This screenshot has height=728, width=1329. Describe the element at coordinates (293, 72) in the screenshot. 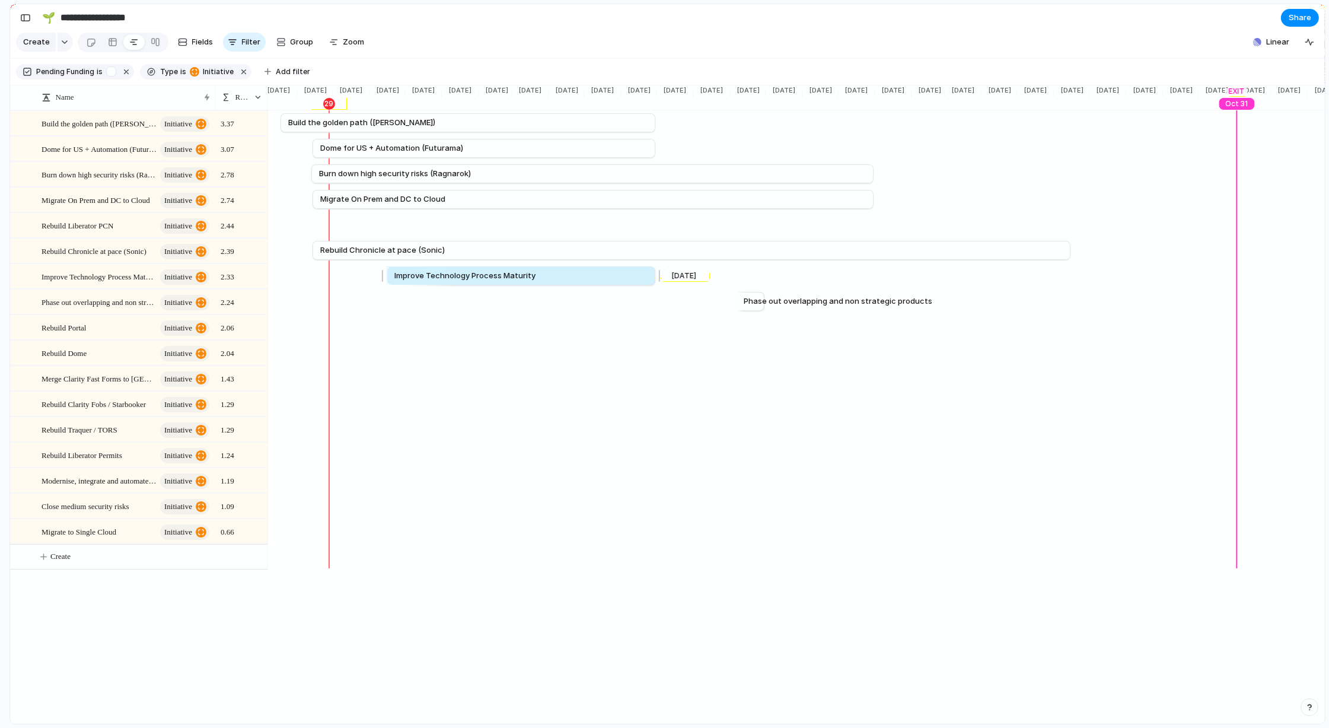

I see `span: Add filter` at that location.